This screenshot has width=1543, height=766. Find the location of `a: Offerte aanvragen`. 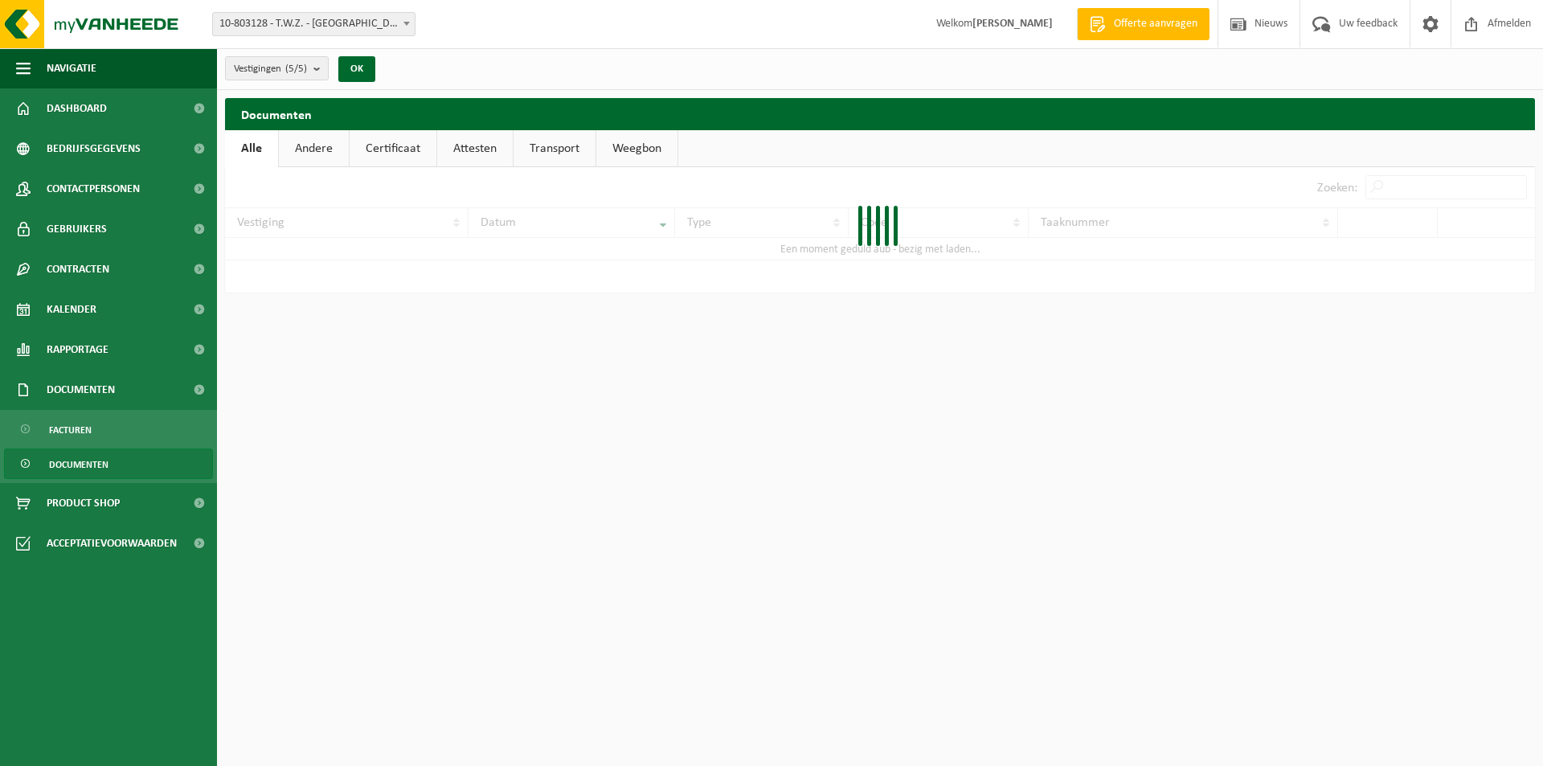

a: Offerte aanvragen is located at coordinates (1143, 24).